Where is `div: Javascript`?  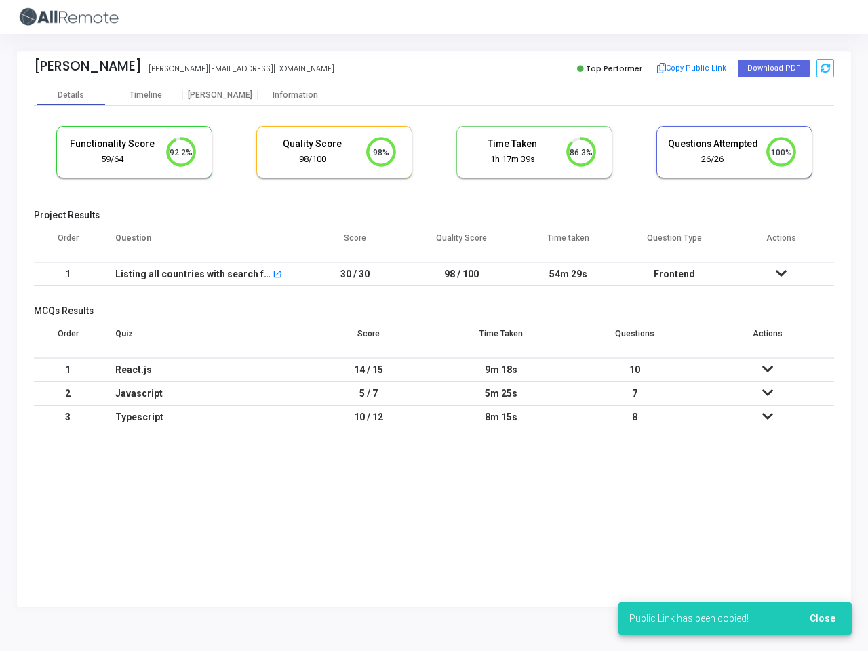 div: Javascript is located at coordinates (201, 393).